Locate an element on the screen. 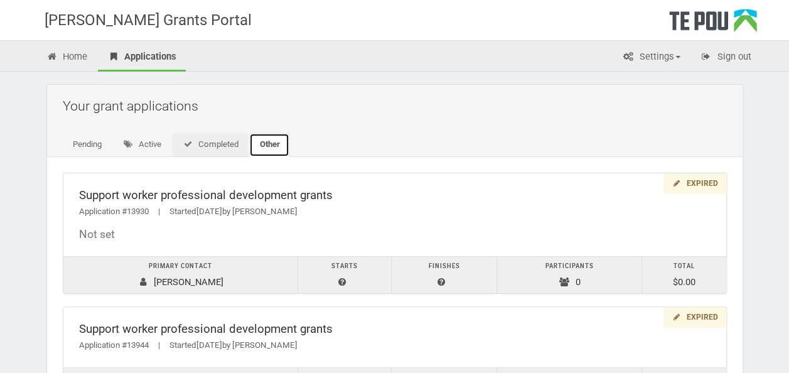 The height and width of the screenshot is (373, 789). a: Settings is located at coordinates (652, 58).